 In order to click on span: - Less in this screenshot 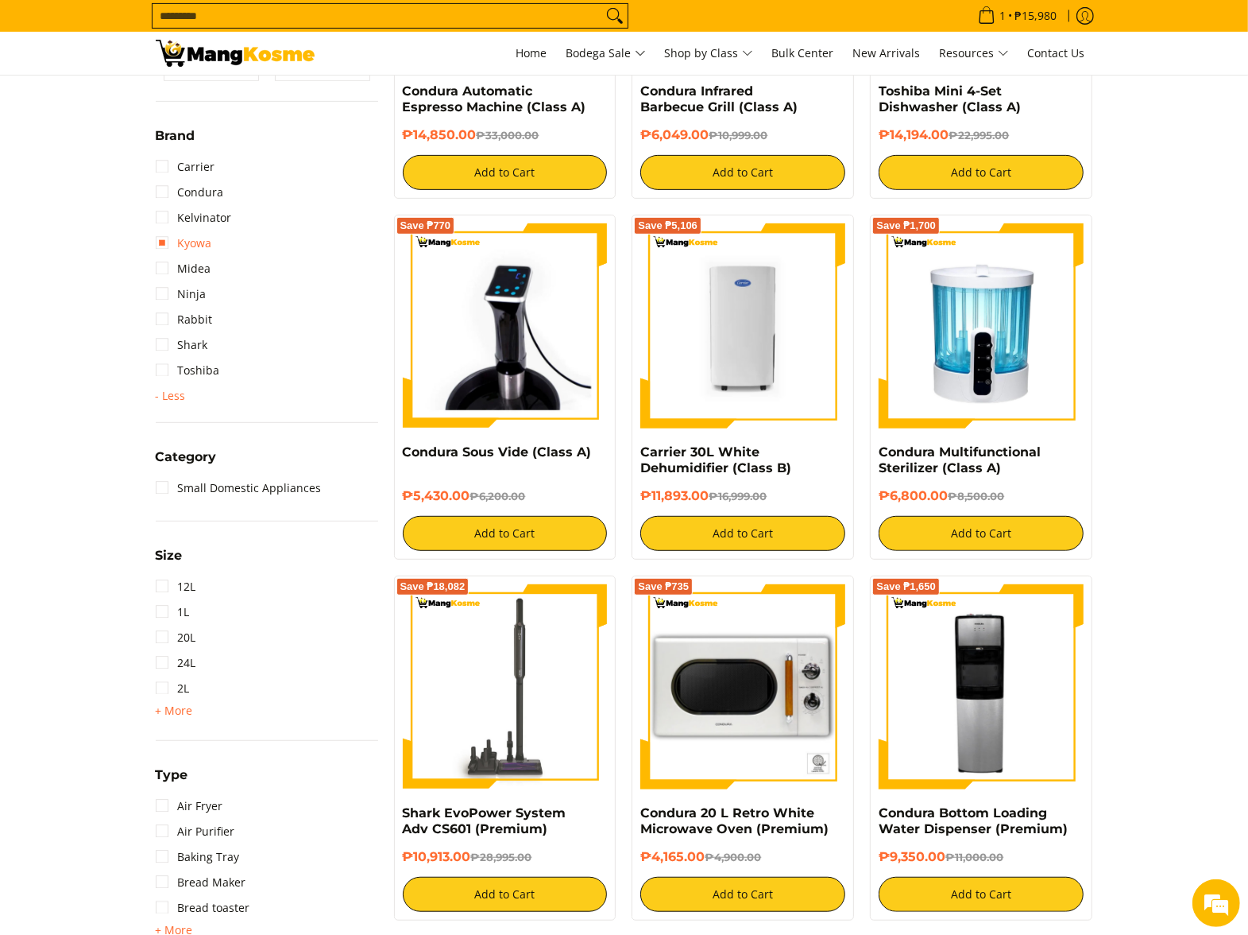, I will do `click(171, 396)`.